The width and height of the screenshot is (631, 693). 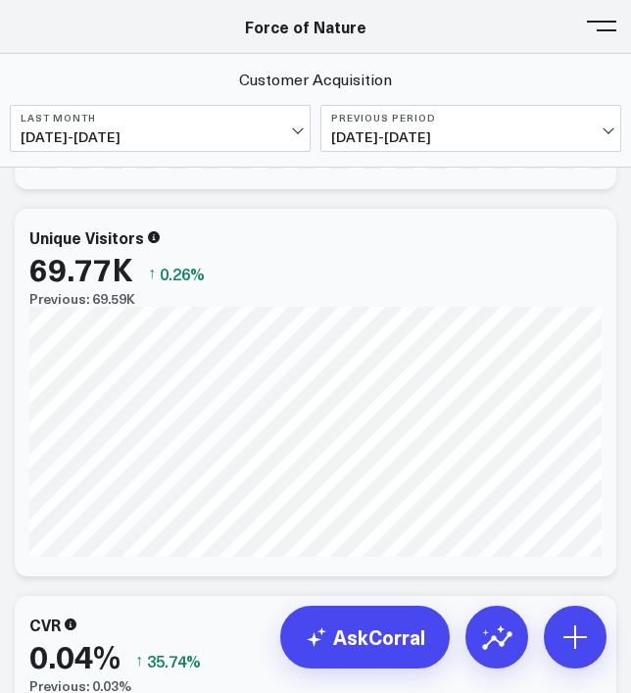 I want to click on span: 35.74%, so click(x=173, y=660).